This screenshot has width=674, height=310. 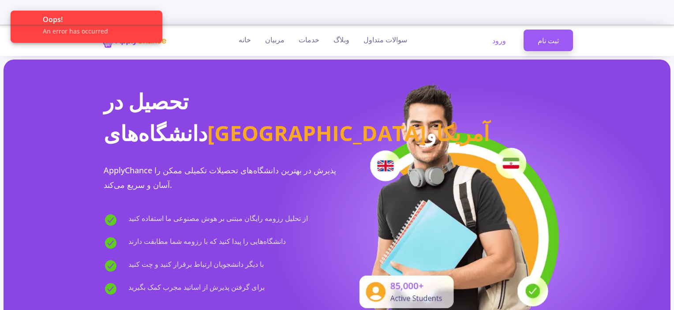 What do you see at coordinates (463, 133) in the screenshot?
I see `font: آمریکا` at bounding box center [463, 133].